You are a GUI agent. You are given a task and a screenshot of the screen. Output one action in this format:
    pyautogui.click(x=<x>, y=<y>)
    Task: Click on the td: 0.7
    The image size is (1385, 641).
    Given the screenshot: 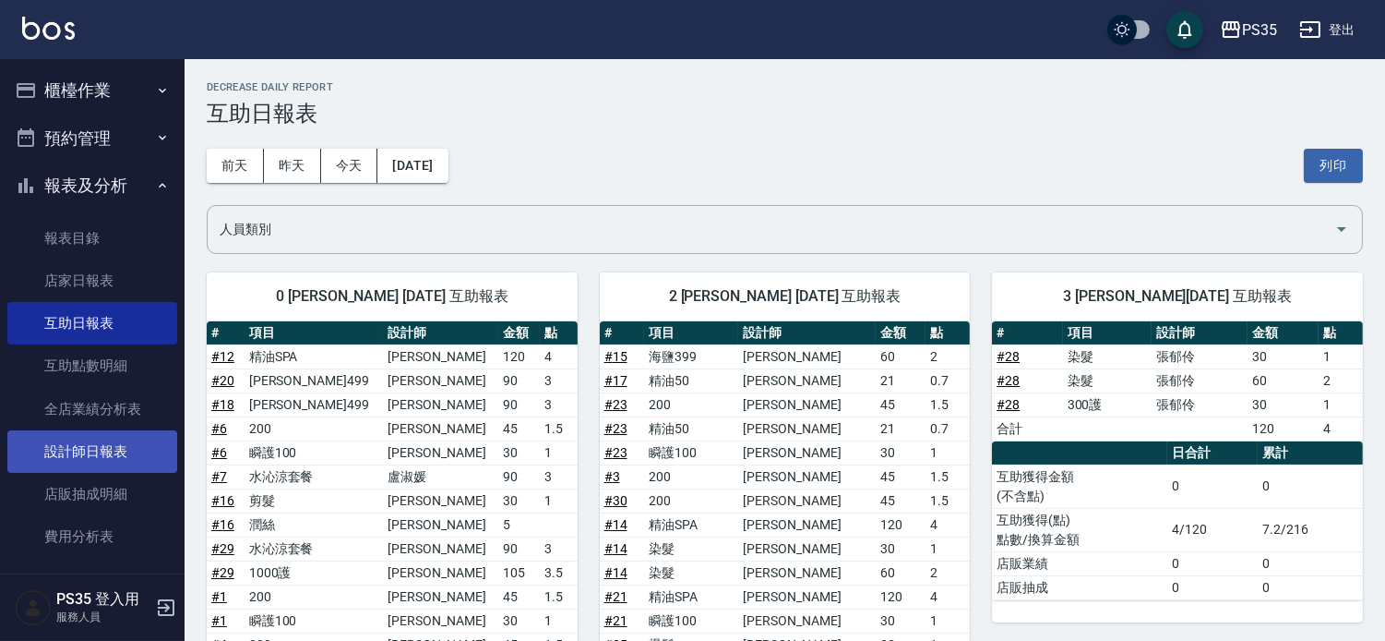 What is the action you would take?
    pyautogui.click(x=948, y=428)
    